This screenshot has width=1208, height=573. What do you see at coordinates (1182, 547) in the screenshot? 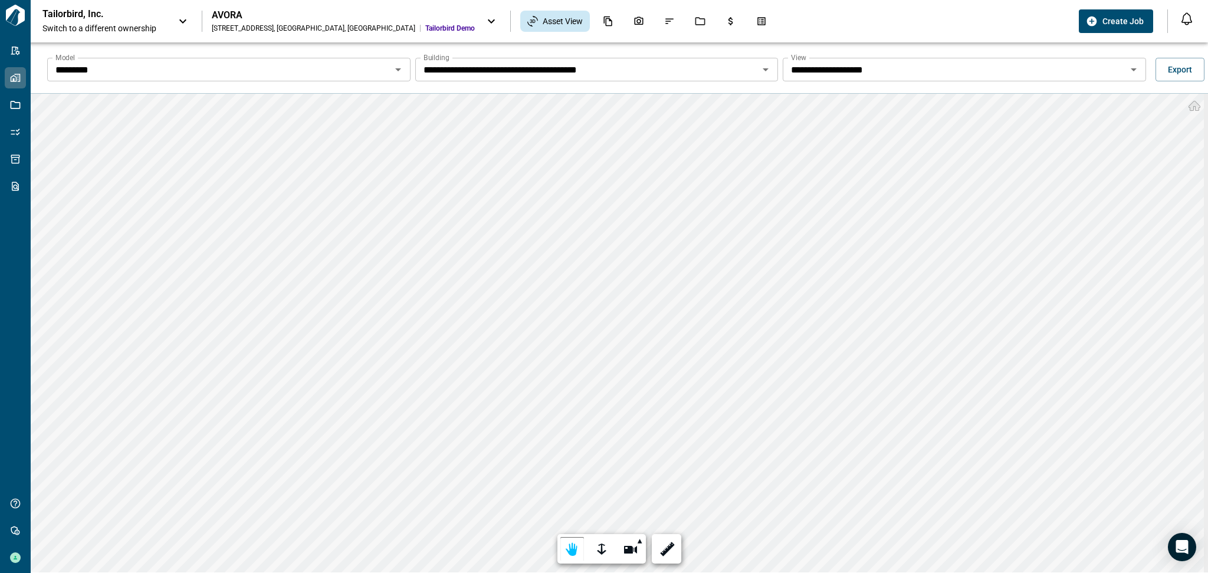
I see `div: Open Intercom Messenger` at bounding box center [1182, 547].